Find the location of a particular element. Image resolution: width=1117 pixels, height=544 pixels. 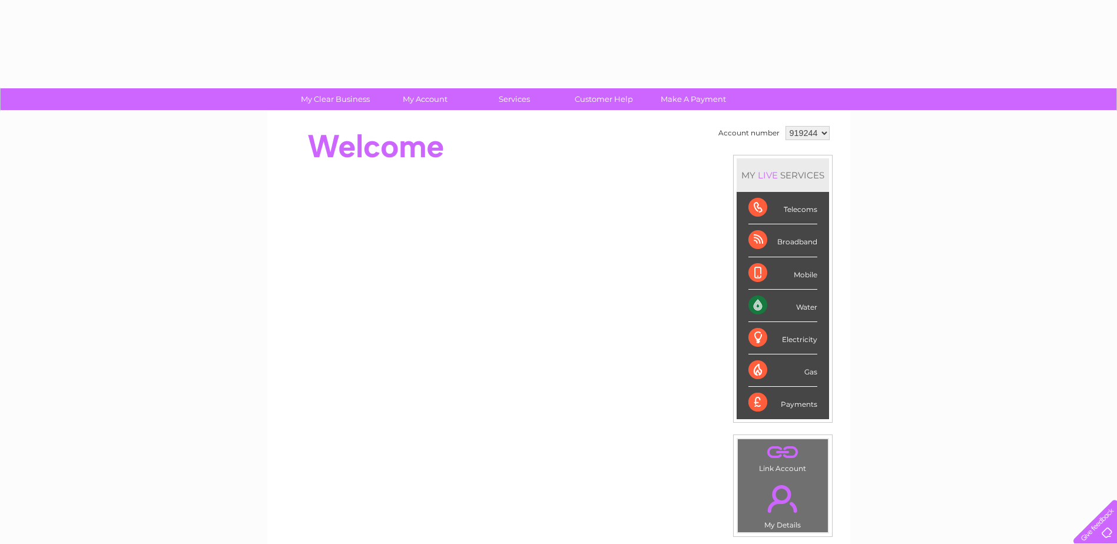

a: Services is located at coordinates (514, 99).